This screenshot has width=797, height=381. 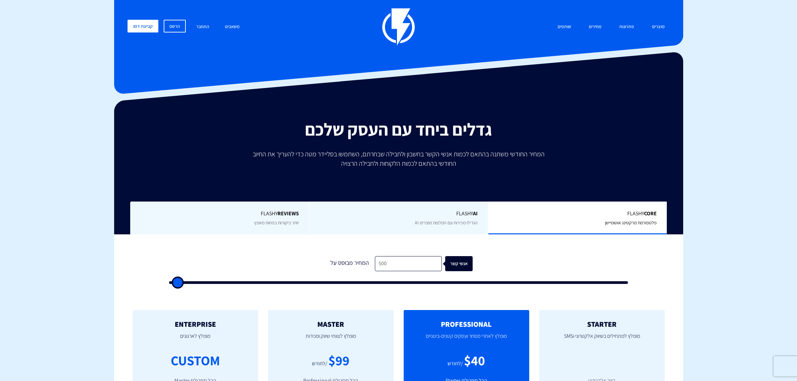 I want to click on div: המחיר מבוסס על, so click(x=350, y=263).